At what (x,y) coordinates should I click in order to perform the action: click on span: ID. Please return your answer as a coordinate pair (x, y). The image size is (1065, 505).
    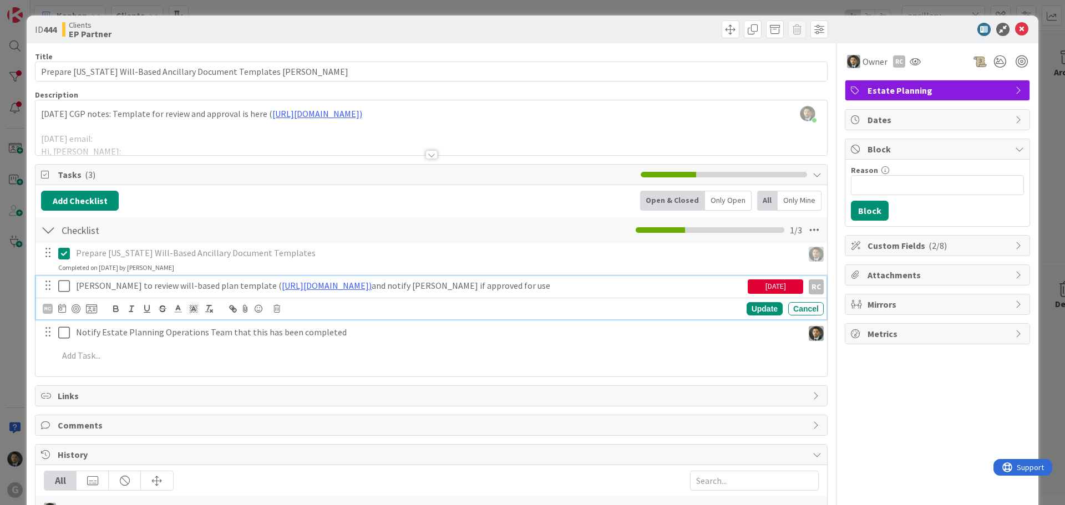
    Looking at the image, I should click on (45, 29).